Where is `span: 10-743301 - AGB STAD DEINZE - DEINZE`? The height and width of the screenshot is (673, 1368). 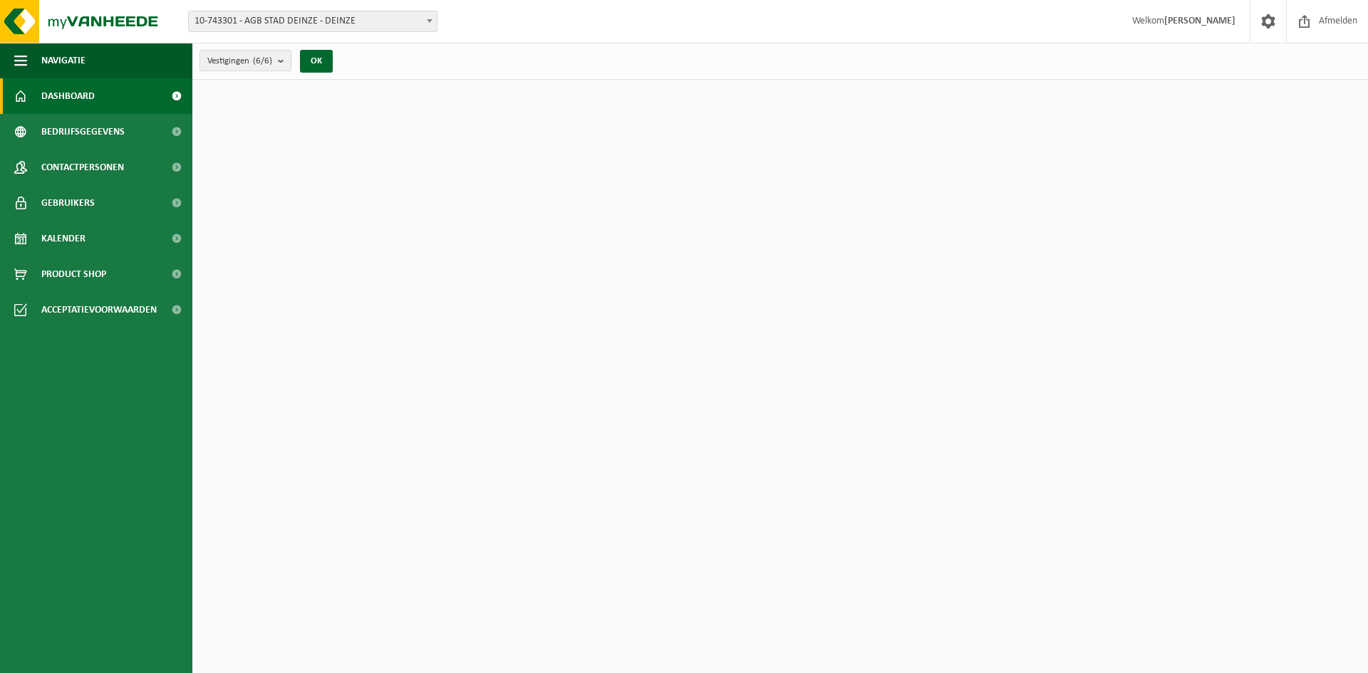
span: 10-743301 - AGB STAD DEINZE - DEINZE is located at coordinates (313, 21).